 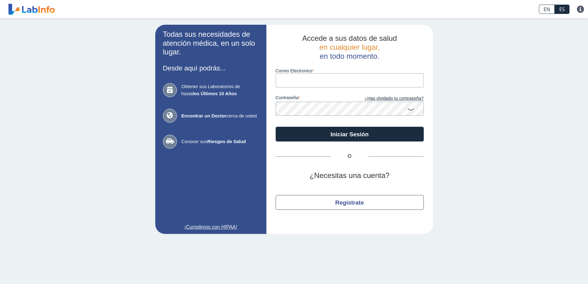 What do you see at coordinates (350, 156) in the screenshot?
I see `span: O` at bounding box center [350, 156].